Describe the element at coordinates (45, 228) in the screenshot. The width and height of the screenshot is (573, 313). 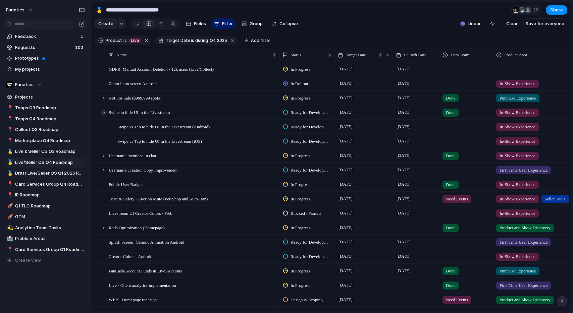
I see `div: 💫Analytics Team Tasks` at that location.